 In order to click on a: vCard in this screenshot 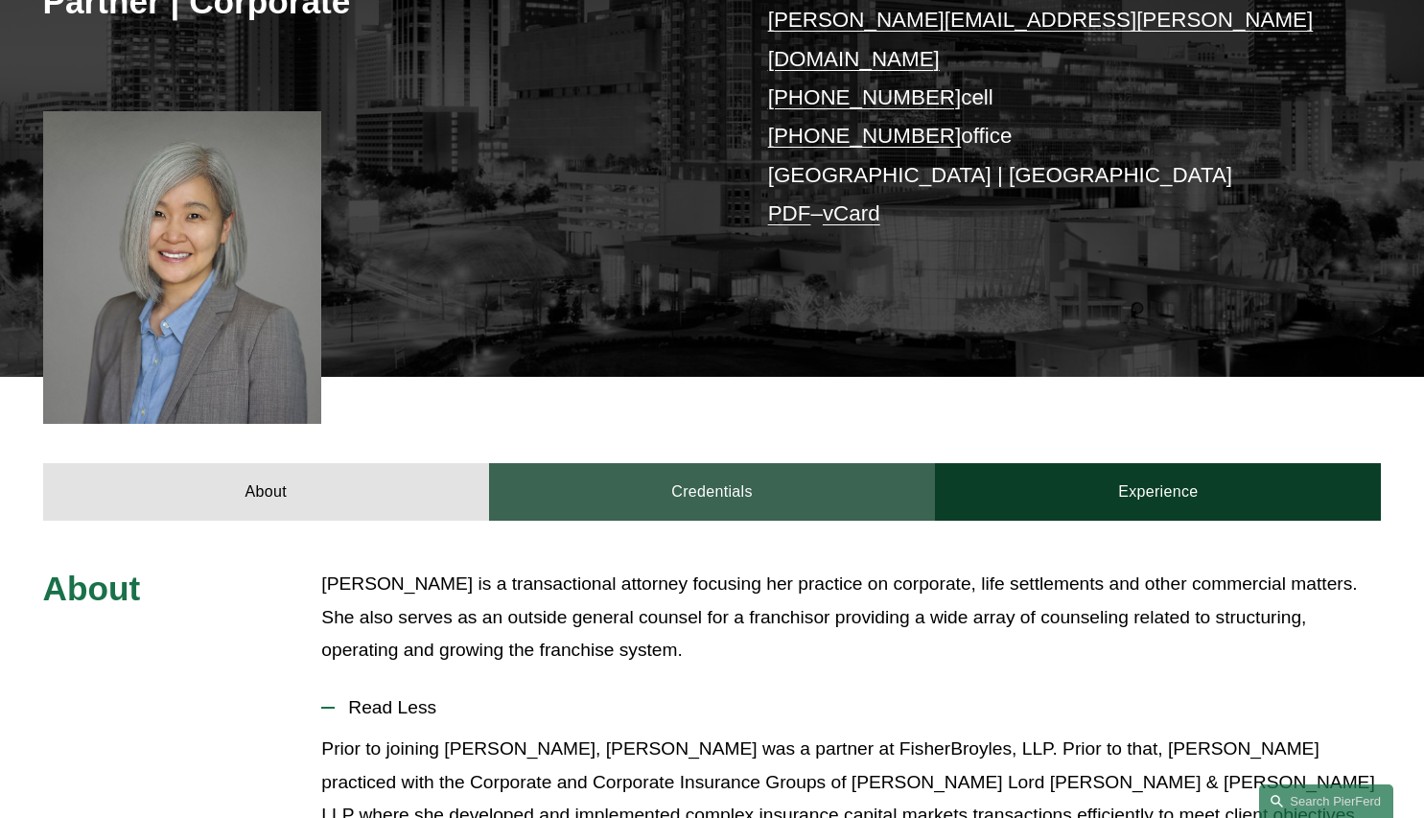, I will do `click(851, 213)`.